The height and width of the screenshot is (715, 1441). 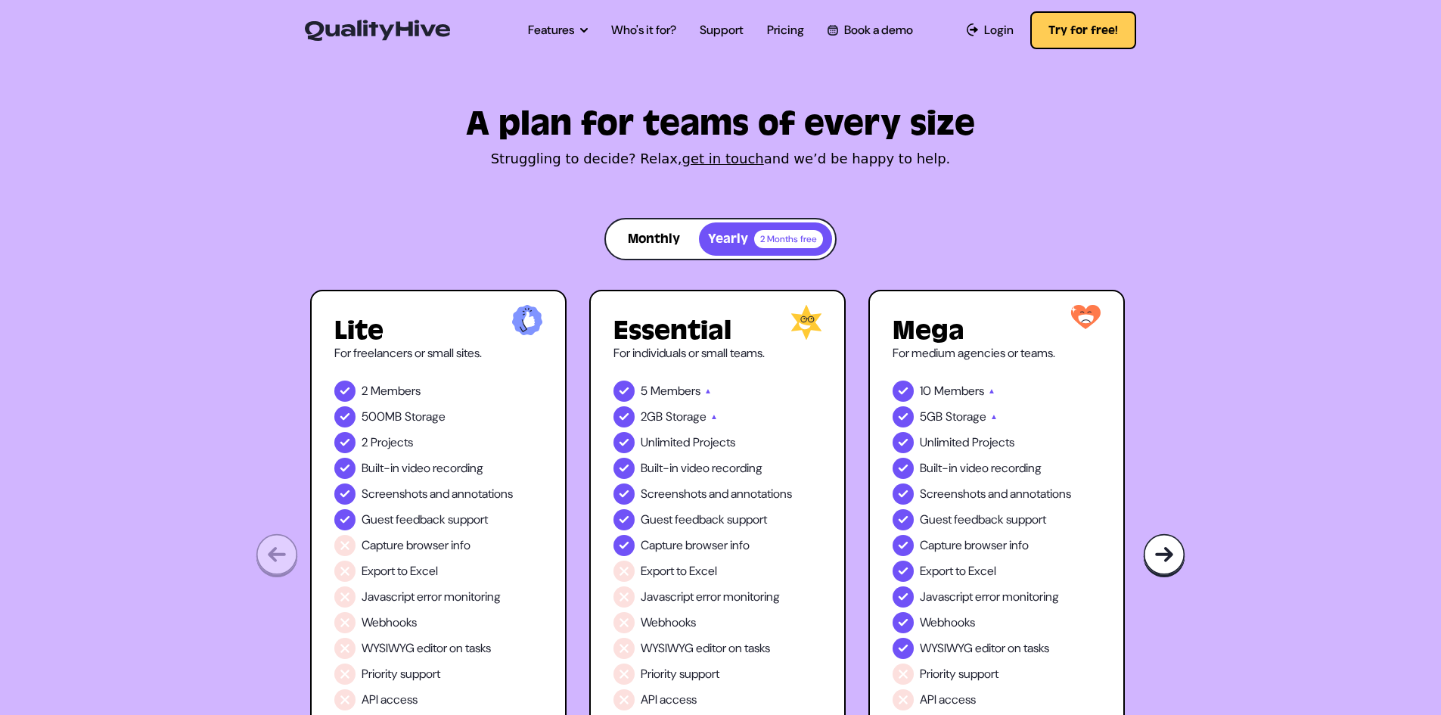 What do you see at coordinates (1164, 555) in the screenshot?
I see `img: Bug tracking tool` at bounding box center [1164, 555].